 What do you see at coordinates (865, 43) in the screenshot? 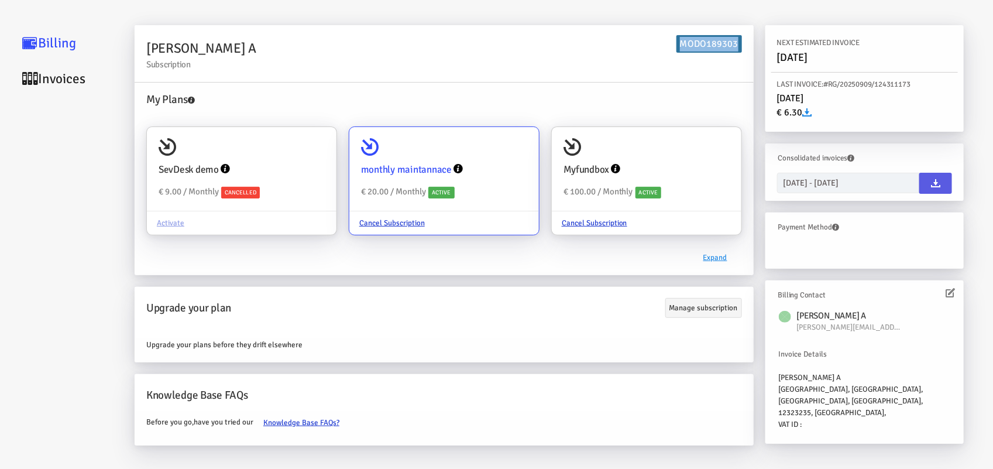
I see `h6: NEXT ESTIMATED INVOICE` at bounding box center [865, 43].